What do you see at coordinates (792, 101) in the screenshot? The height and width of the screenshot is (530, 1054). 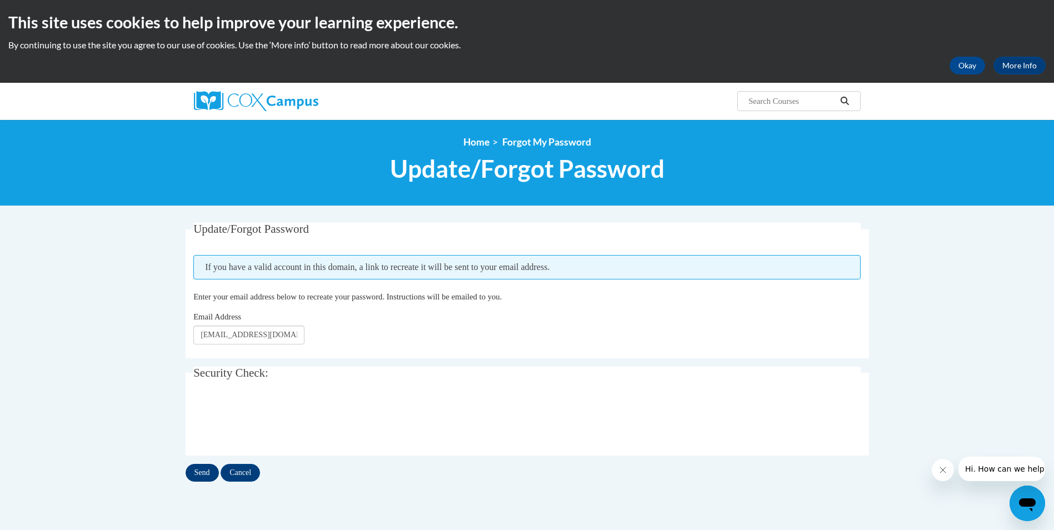 I see `input: Search Courses` at bounding box center [792, 101].